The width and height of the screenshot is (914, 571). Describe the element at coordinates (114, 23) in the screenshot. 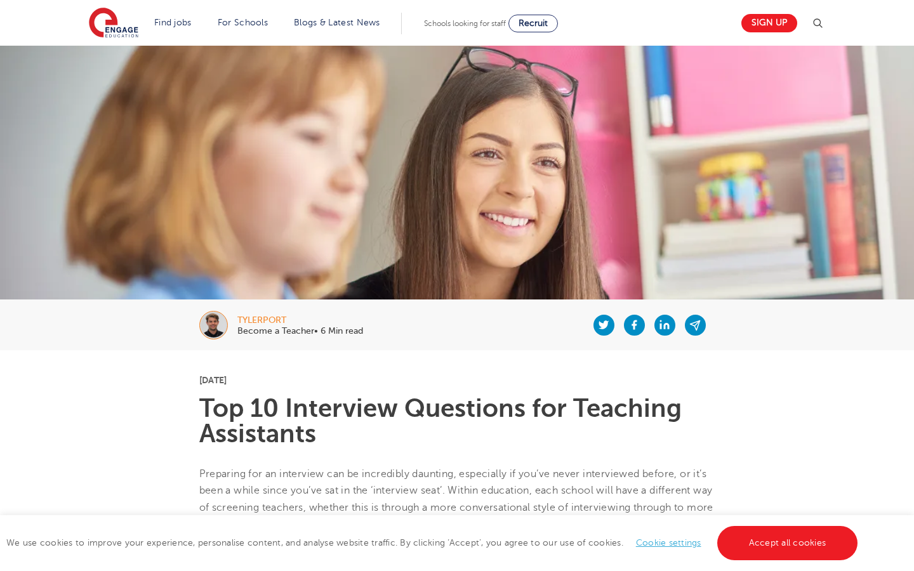

I see `img: Engage Education` at that location.